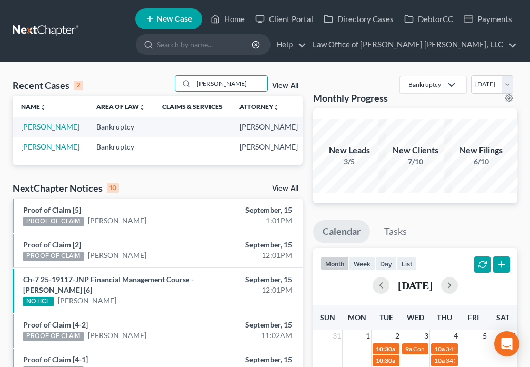 The image size is (530, 367). Describe the element at coordinates (514, 335) in the screenshot. I see `span: 6` at that location.